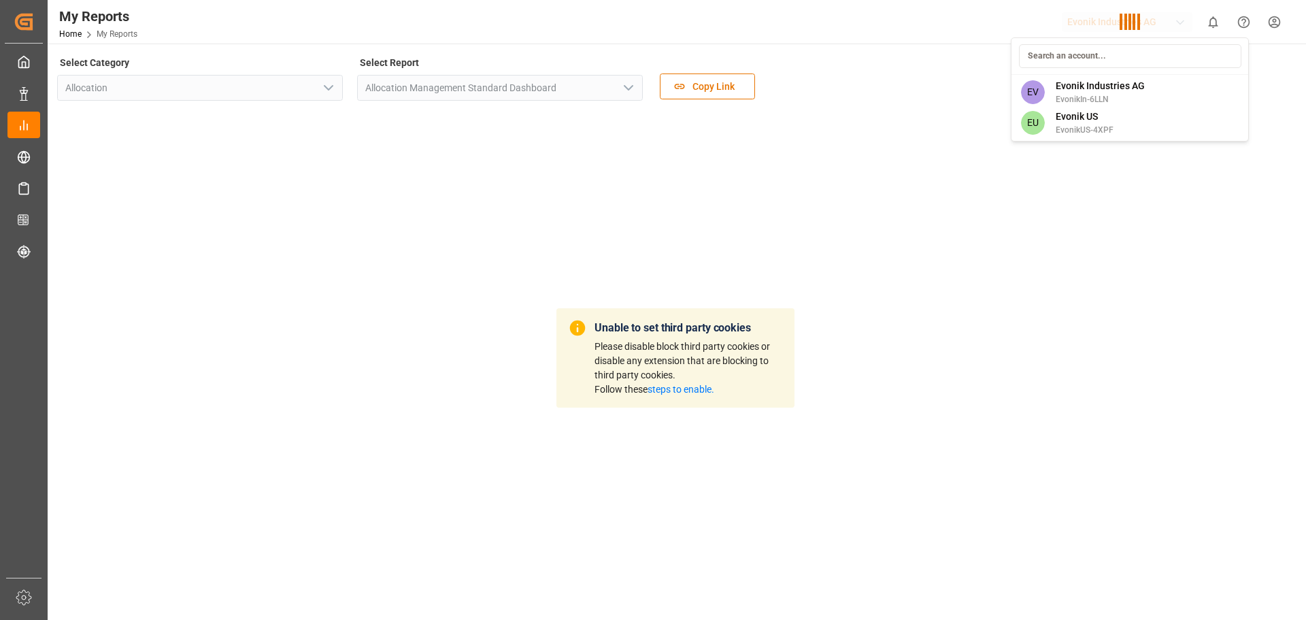 This screenshot has height=620, width=1306. Describe the element at coordinates (94, 63) in the screenshot. I see `label: Select Category` at that location.